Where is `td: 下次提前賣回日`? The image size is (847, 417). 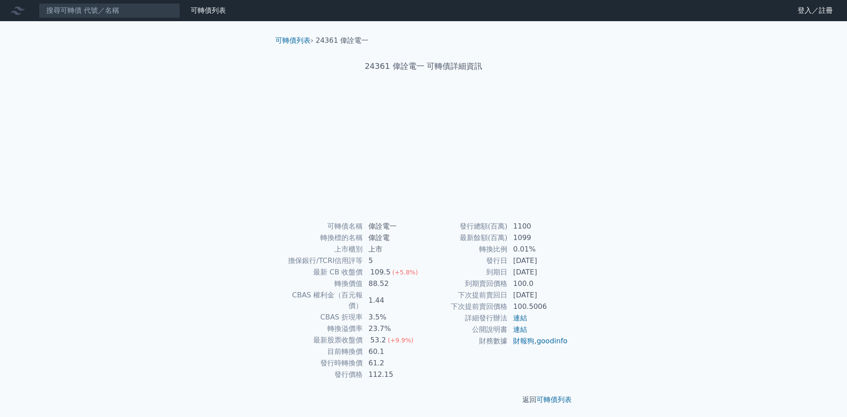
td: 下次提前賣回日 is located at coordinates (465, 295).